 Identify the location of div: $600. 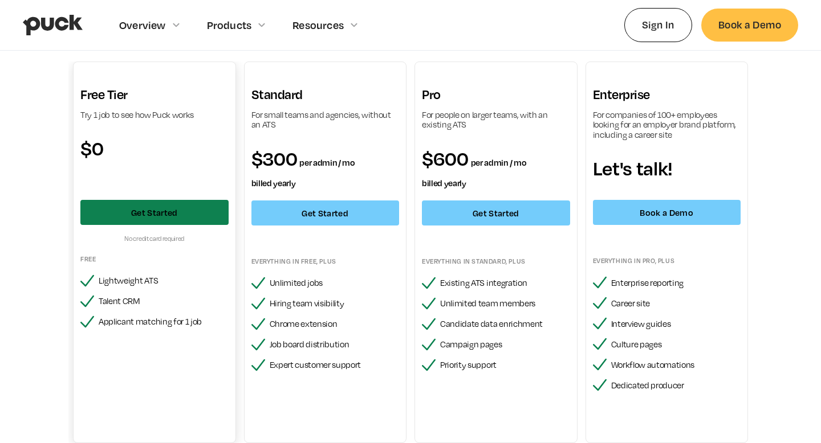
(496, 169).